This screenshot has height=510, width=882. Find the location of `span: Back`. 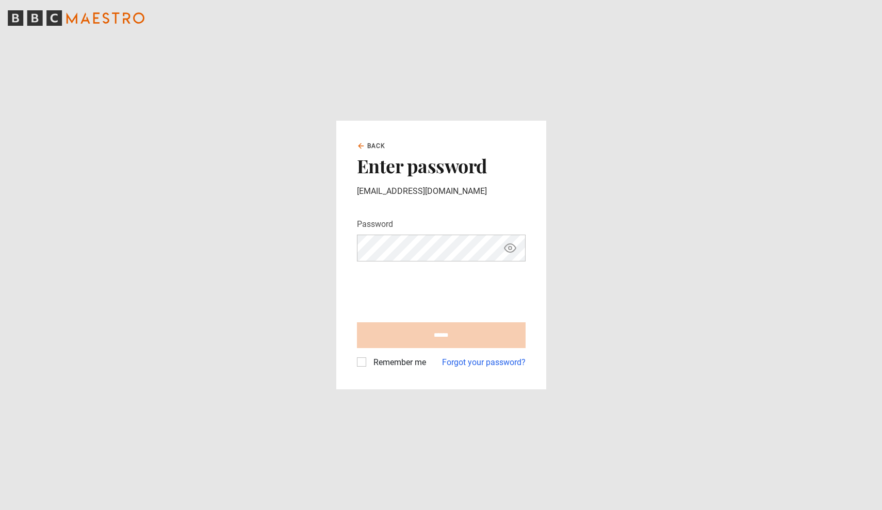

span: Back is located at coordinates (377, 146).